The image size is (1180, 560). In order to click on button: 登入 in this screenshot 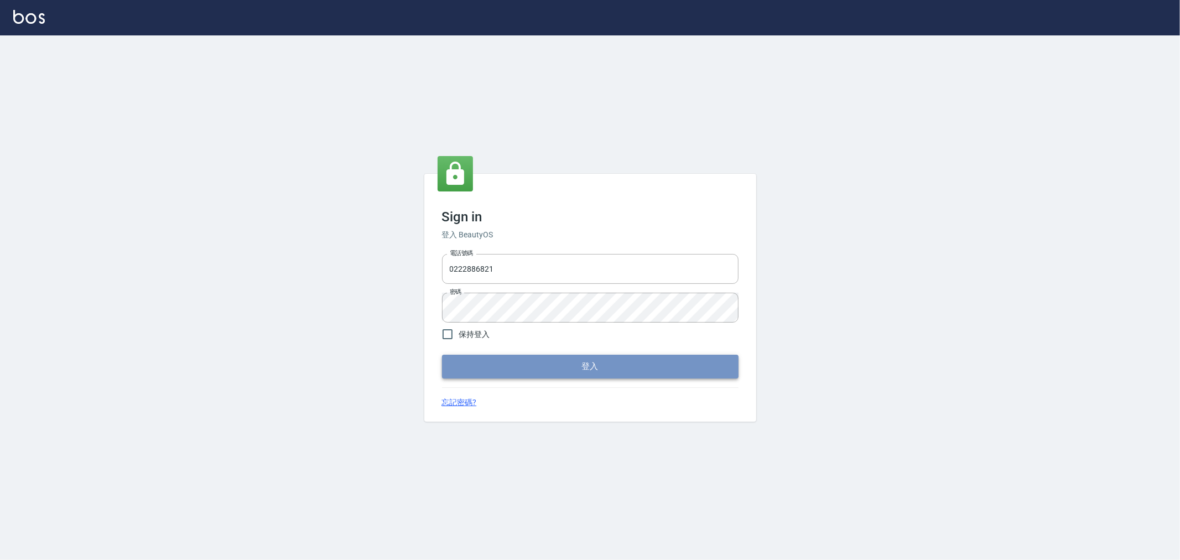, I will do `click(590, 366)`.